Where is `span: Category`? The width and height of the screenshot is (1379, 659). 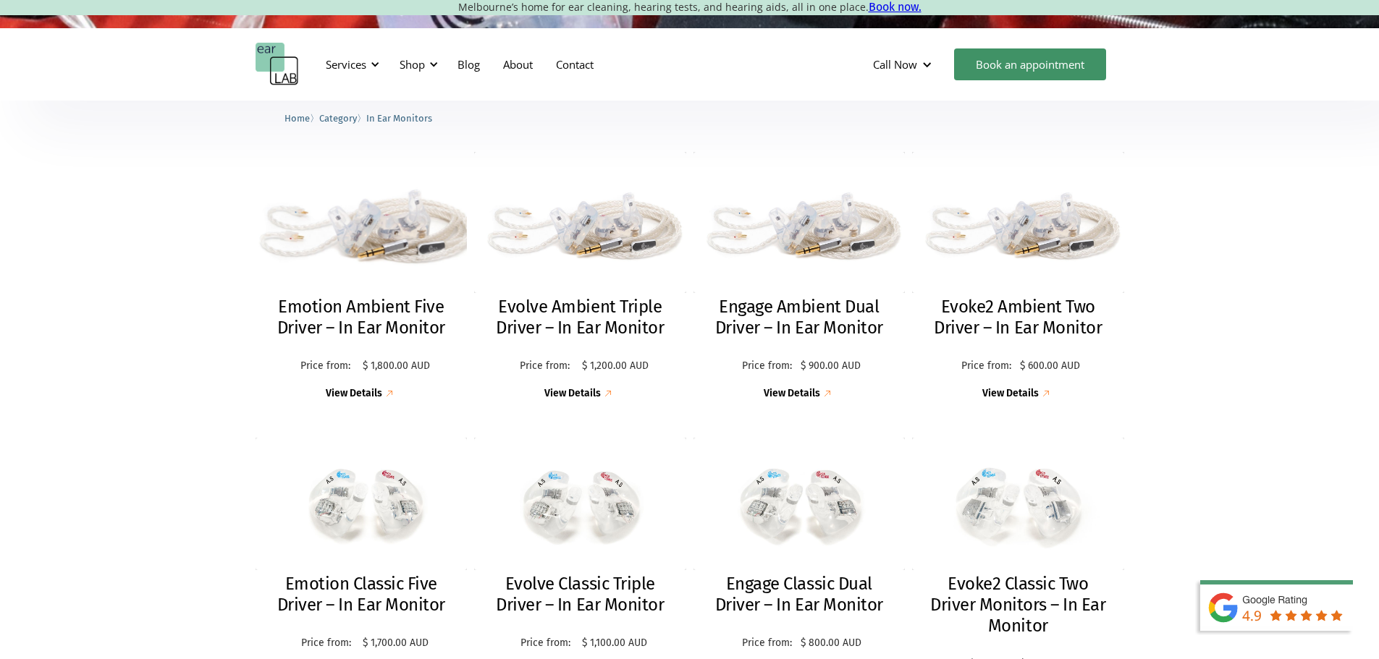 span: Category is located at coordinates (338, 118).